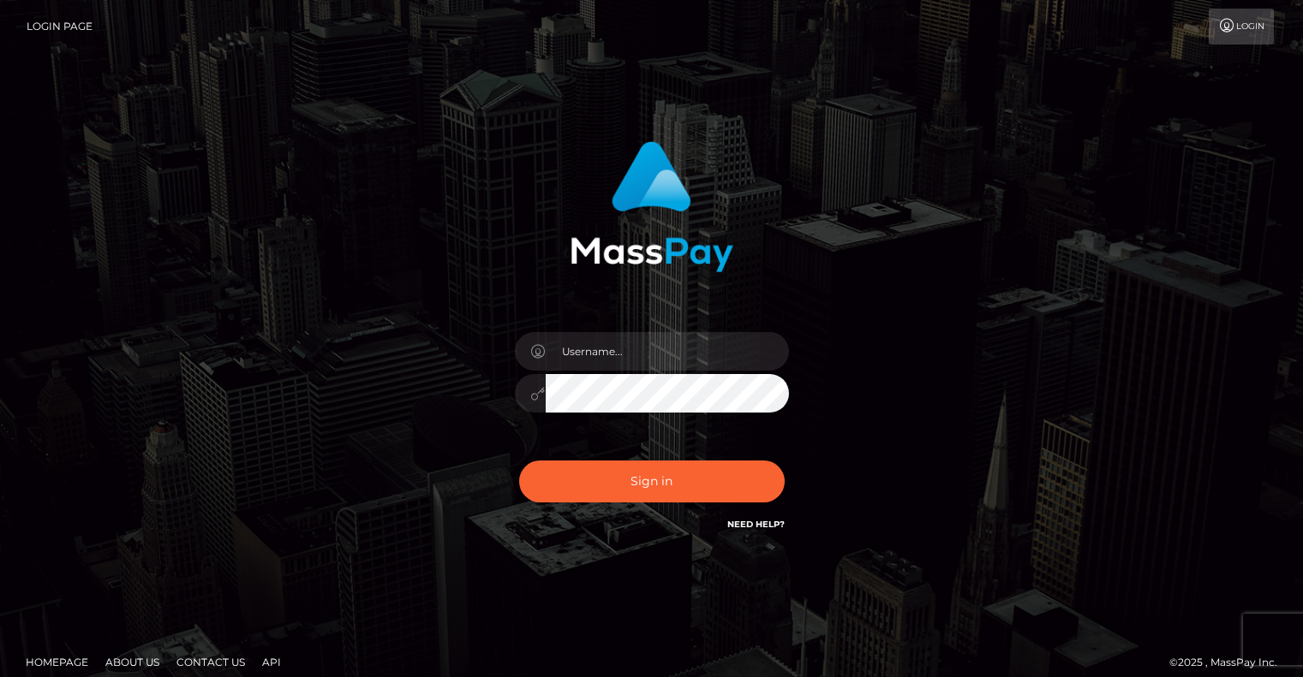 This screenshot has width=1303, height=677. What do you see at coordinates (59, 27) in the screenshot?
I see `a: Login Page` at bounding box center [59, 27].